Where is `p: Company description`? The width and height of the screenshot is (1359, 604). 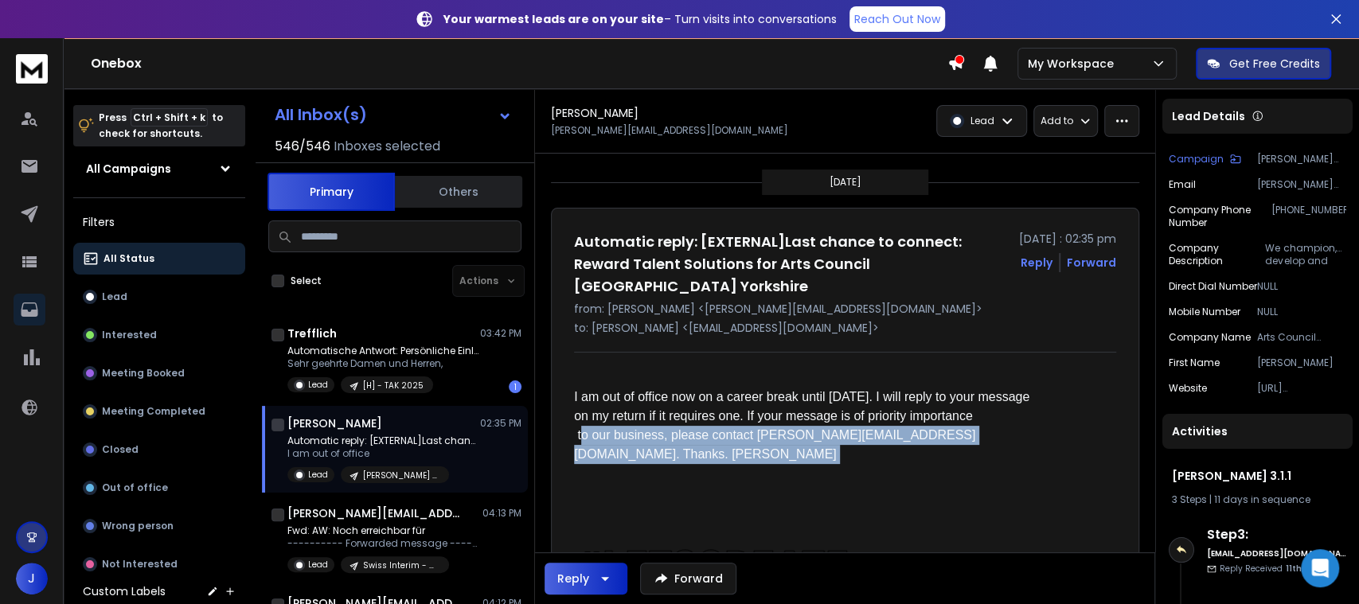
p: Company description is located at coordinates (1217, 255).